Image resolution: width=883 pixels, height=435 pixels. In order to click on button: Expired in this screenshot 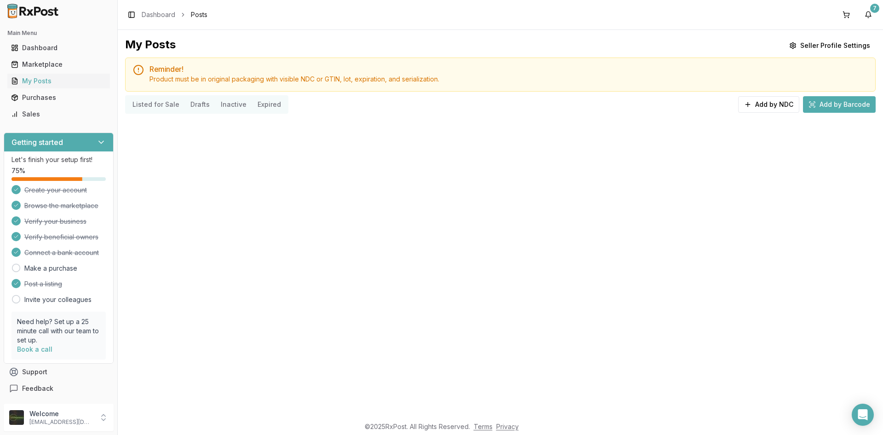, I will do `click(269, 104)`.